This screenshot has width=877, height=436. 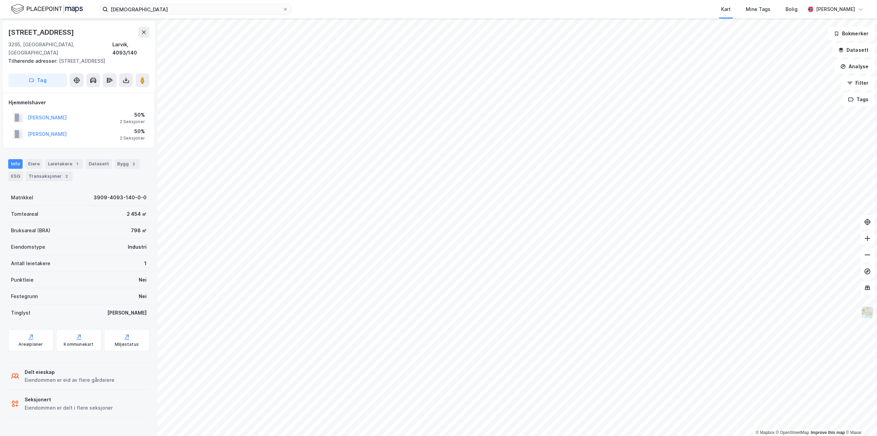 What do you see at coordinates (15, 176) in the screenshot?
I see `div: ESG` at bounding box center [15, 176].